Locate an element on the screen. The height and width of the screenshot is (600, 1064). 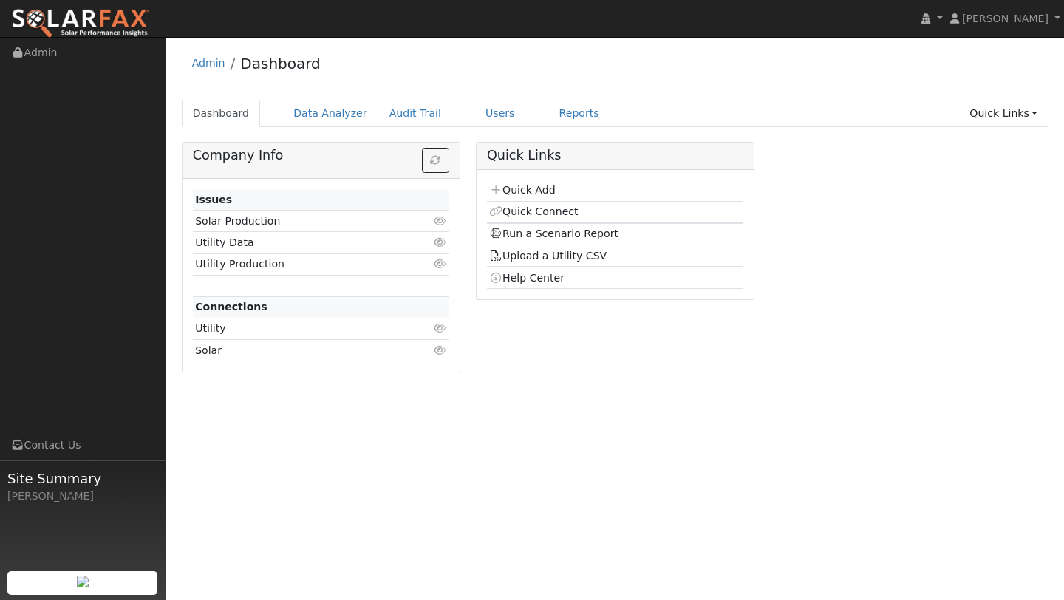
a: Quick Add is located at coordinates (522, 190).